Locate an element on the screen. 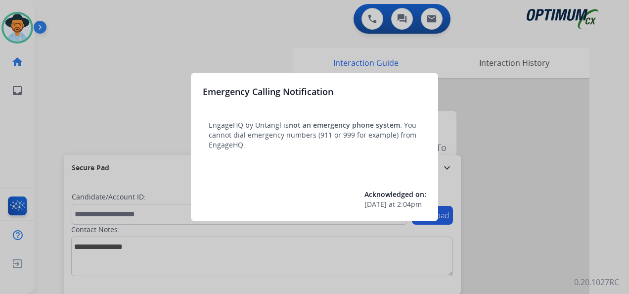  span: 2:04pm is located at coordinates (410, 204).